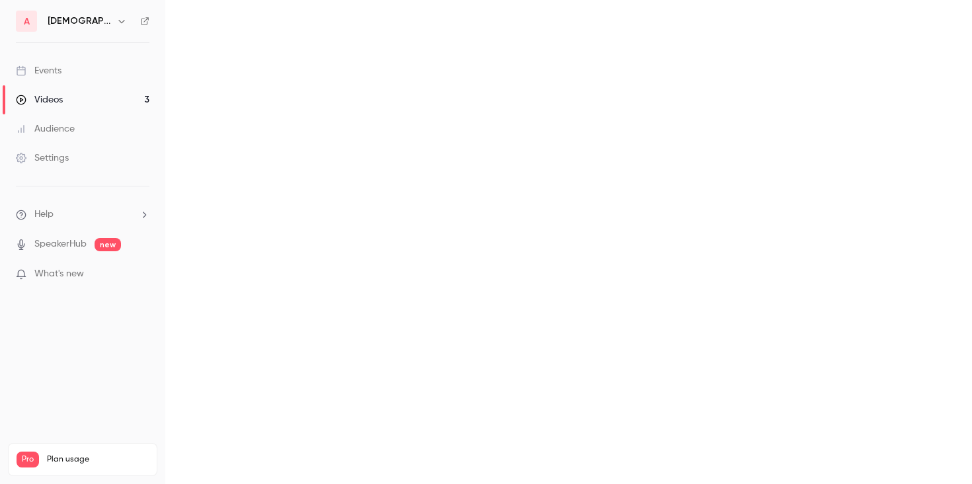 The width and height of the screenshot is (972, 484). What do you see at coordinates (44, 214) in the screenshot?
I see `span: Help` at bounding box center [44, 214].